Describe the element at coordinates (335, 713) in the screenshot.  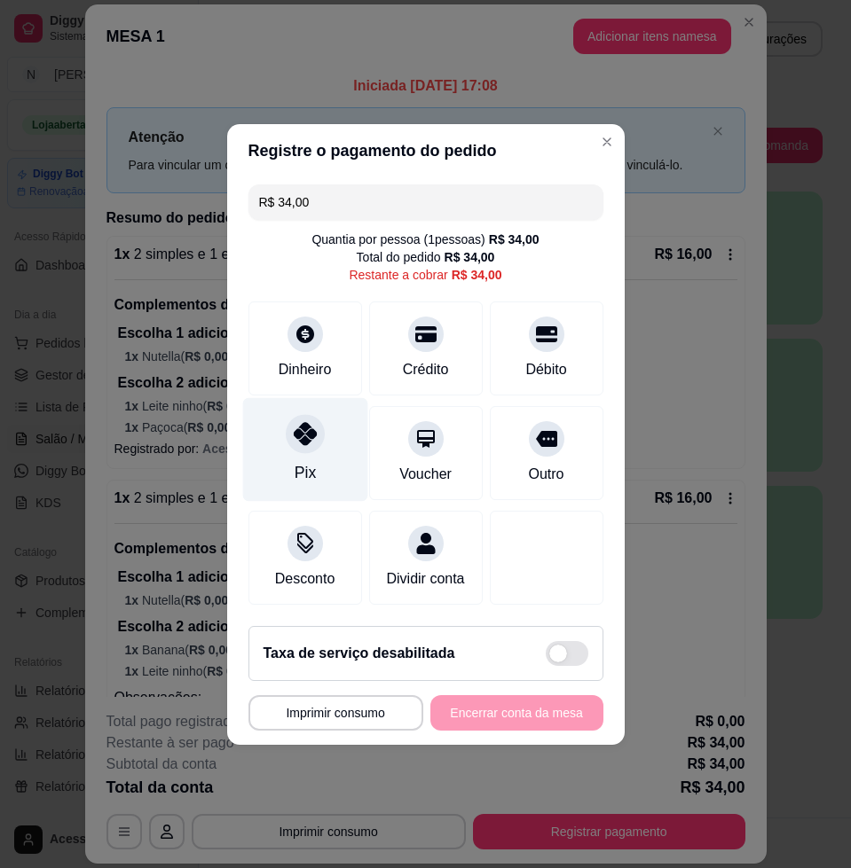
I see `button: Imprimir consumo` at that location.